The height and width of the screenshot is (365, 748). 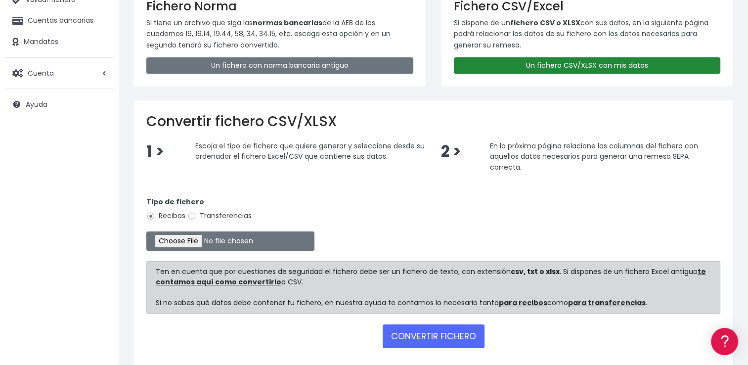 What do you see at coordinates (451, 151) in the screenshot?
I see `span: 2 >` at bounding box center [451, 151].